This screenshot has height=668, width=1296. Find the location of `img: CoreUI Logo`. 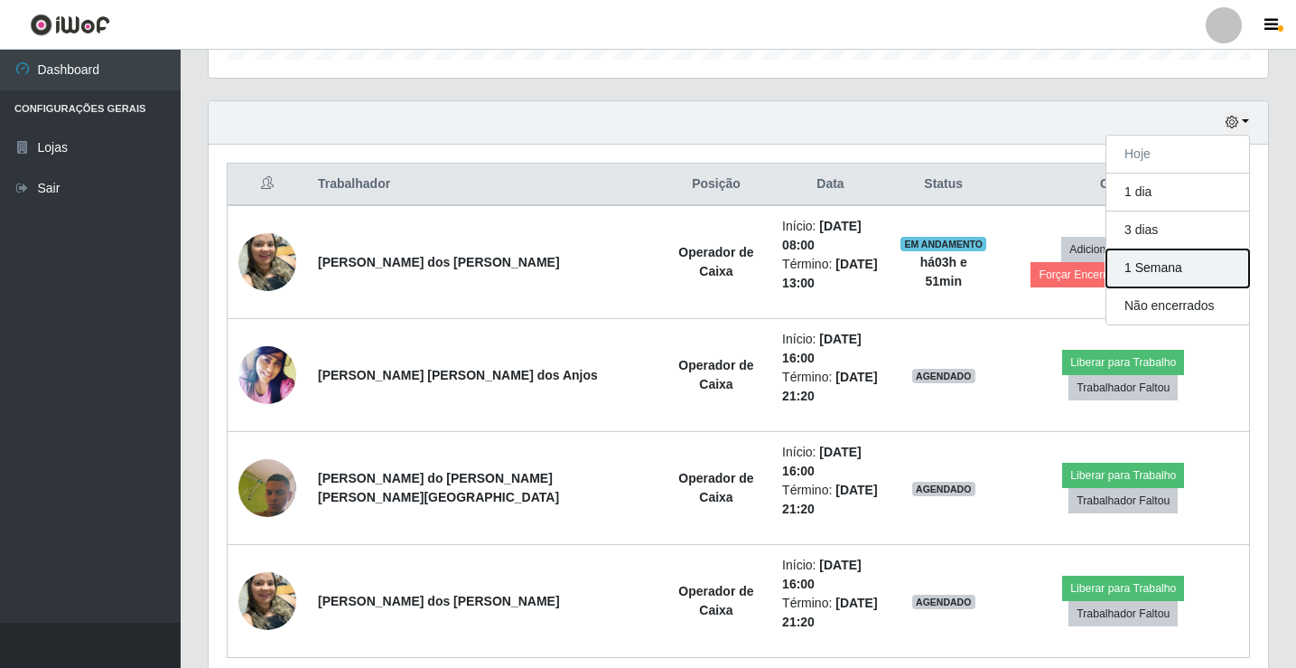

img: CoreUI Logo is located at coordinates (70, 24).